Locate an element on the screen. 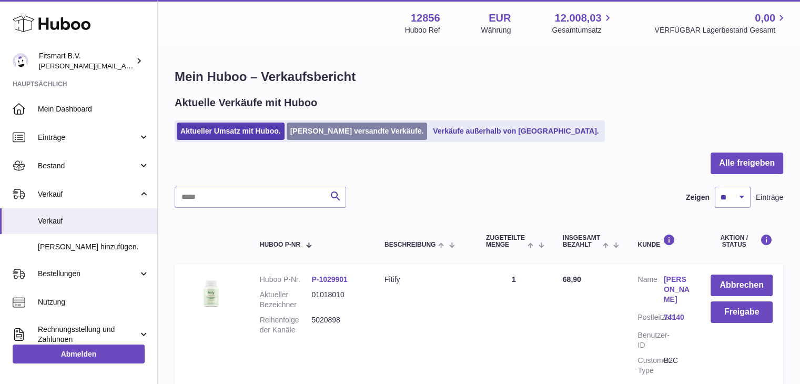 Image resolution: width=800 pixels, height=384 pixels. span: Huboo P-Nr is located at coordinates (280, 245).